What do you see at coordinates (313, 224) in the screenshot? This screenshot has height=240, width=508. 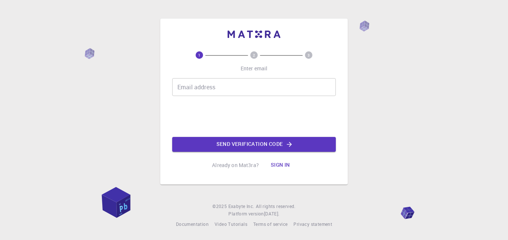 I see `a: Privacy statement` at bounding box center [313, 224].